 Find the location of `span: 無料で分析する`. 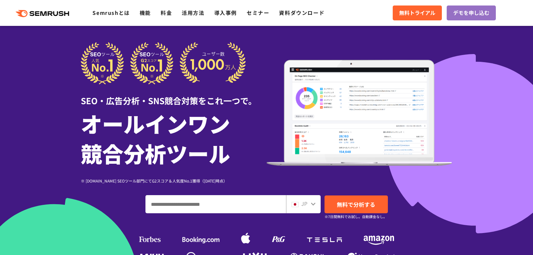

span: 無料で分析する is located at coordinates (356, 204).